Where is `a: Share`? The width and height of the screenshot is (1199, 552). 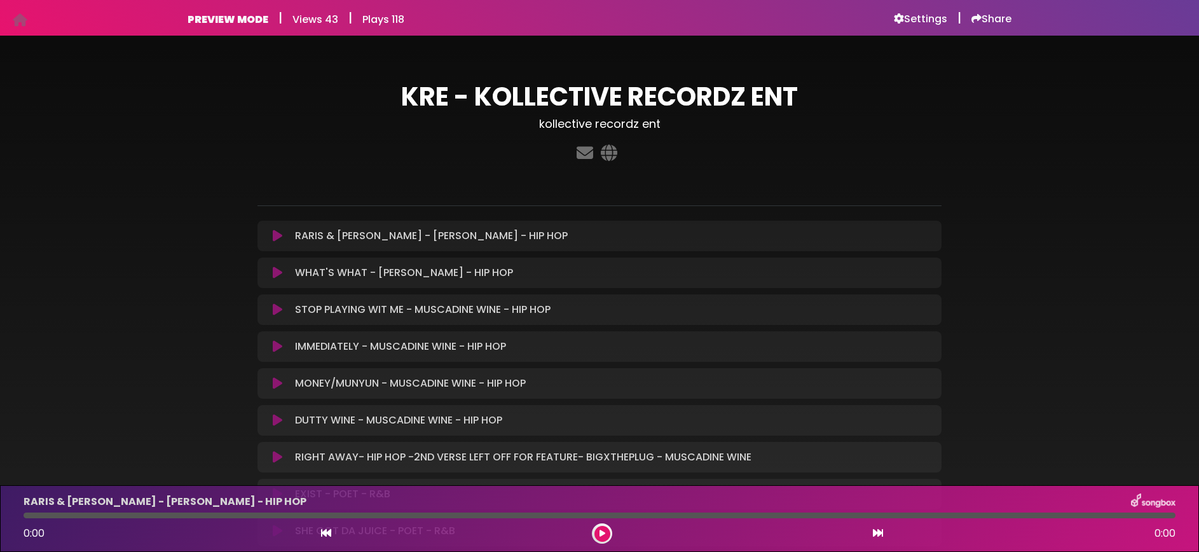 a: Share is located at coordinates (992, 19).